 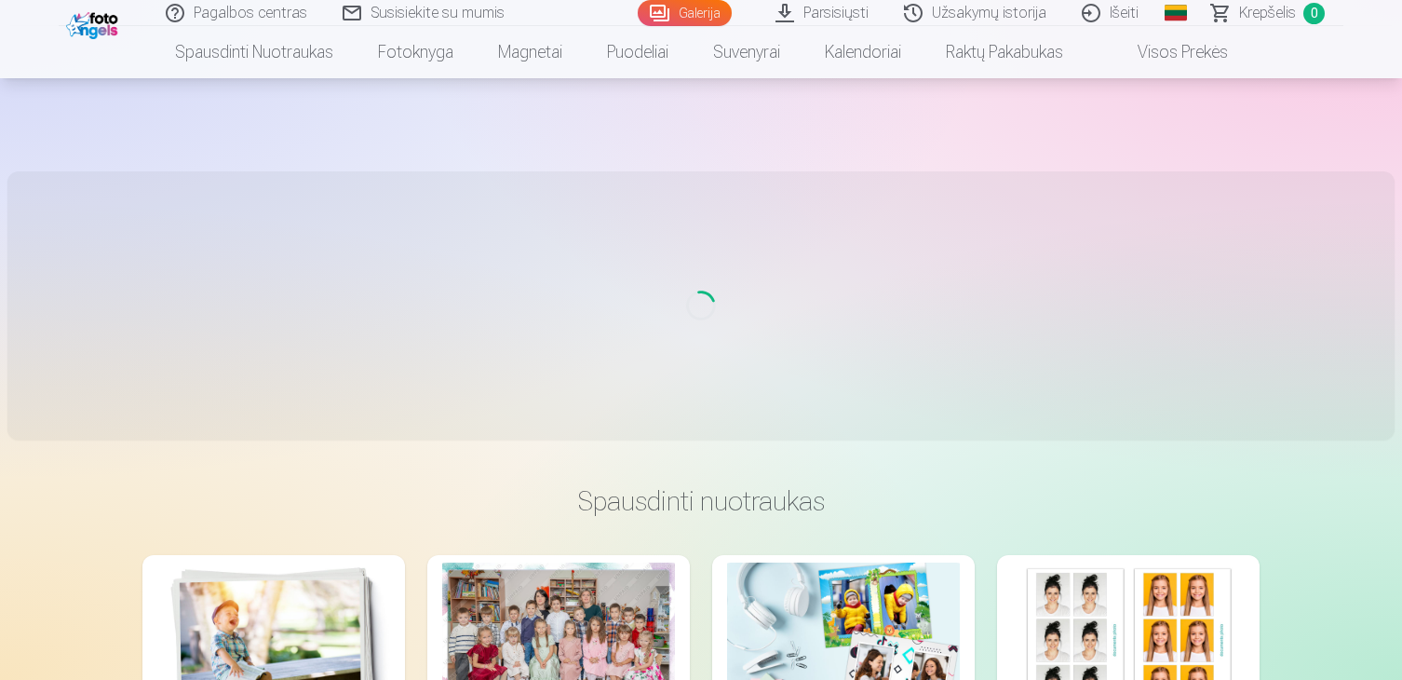 I want to click on a: Raktų pakabukas, so click(x=1005, y=52).